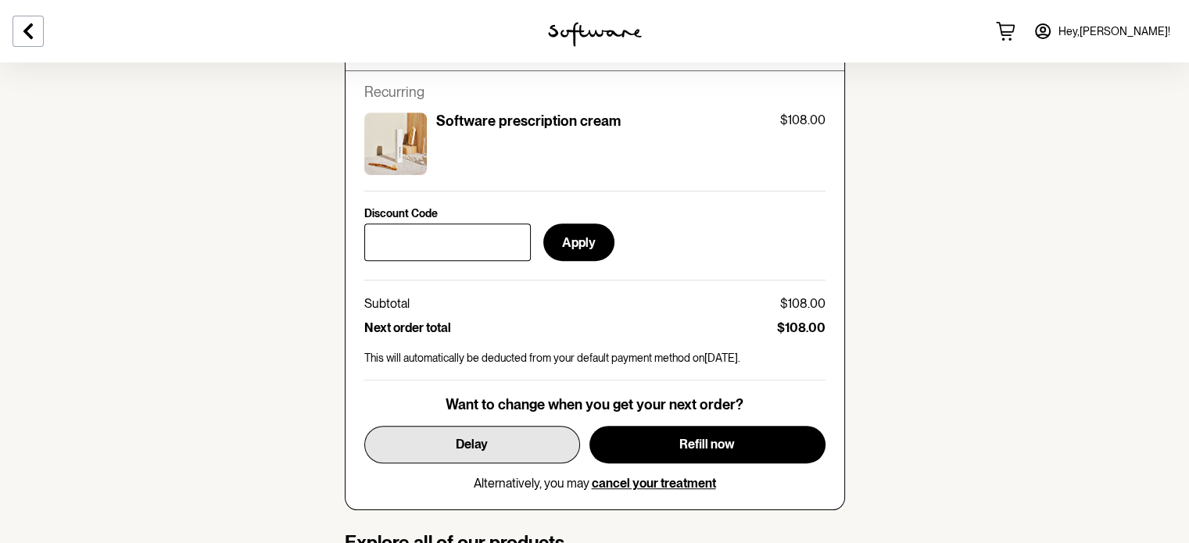 This screenshot has height=543, width=1189. Describe the element at coordinates (594, 405) in the screenshot. I see `p: Want to change when you get your next order?` at that location.